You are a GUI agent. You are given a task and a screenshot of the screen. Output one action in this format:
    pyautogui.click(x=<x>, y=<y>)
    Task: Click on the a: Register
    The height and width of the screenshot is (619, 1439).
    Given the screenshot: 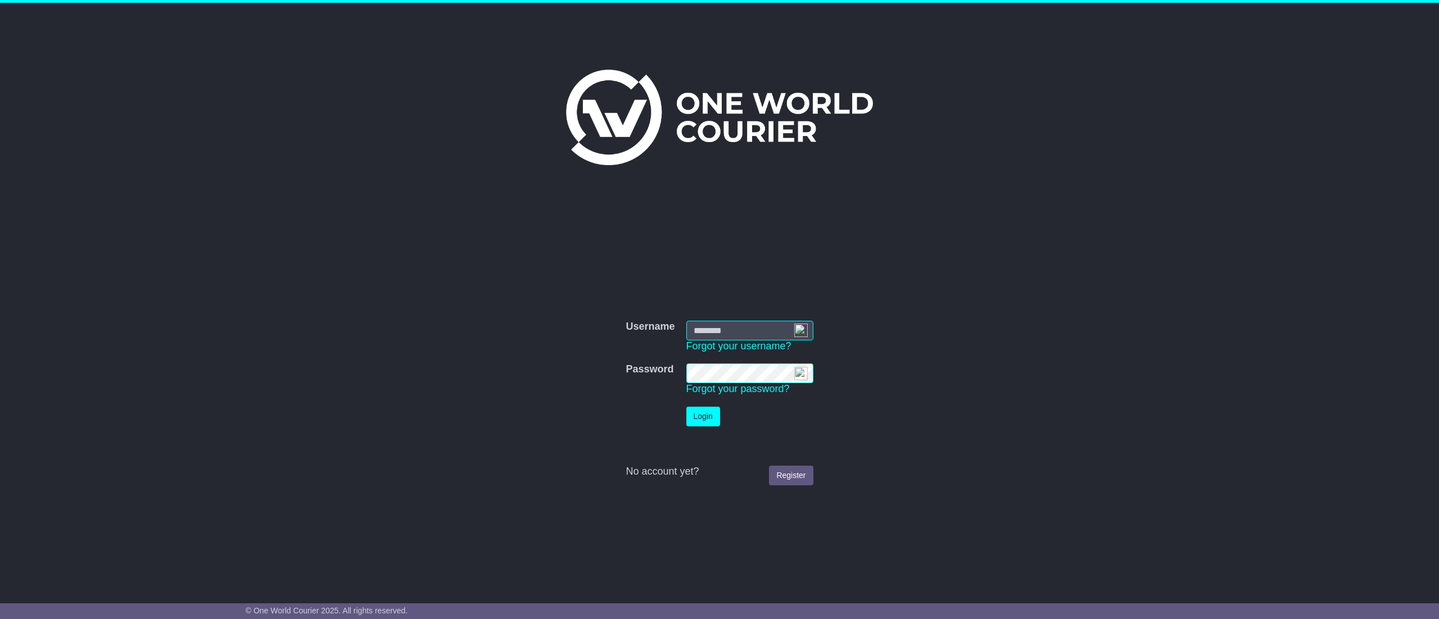 What is the action you would take?
    pyautogui.click(x=791, y=475)
    